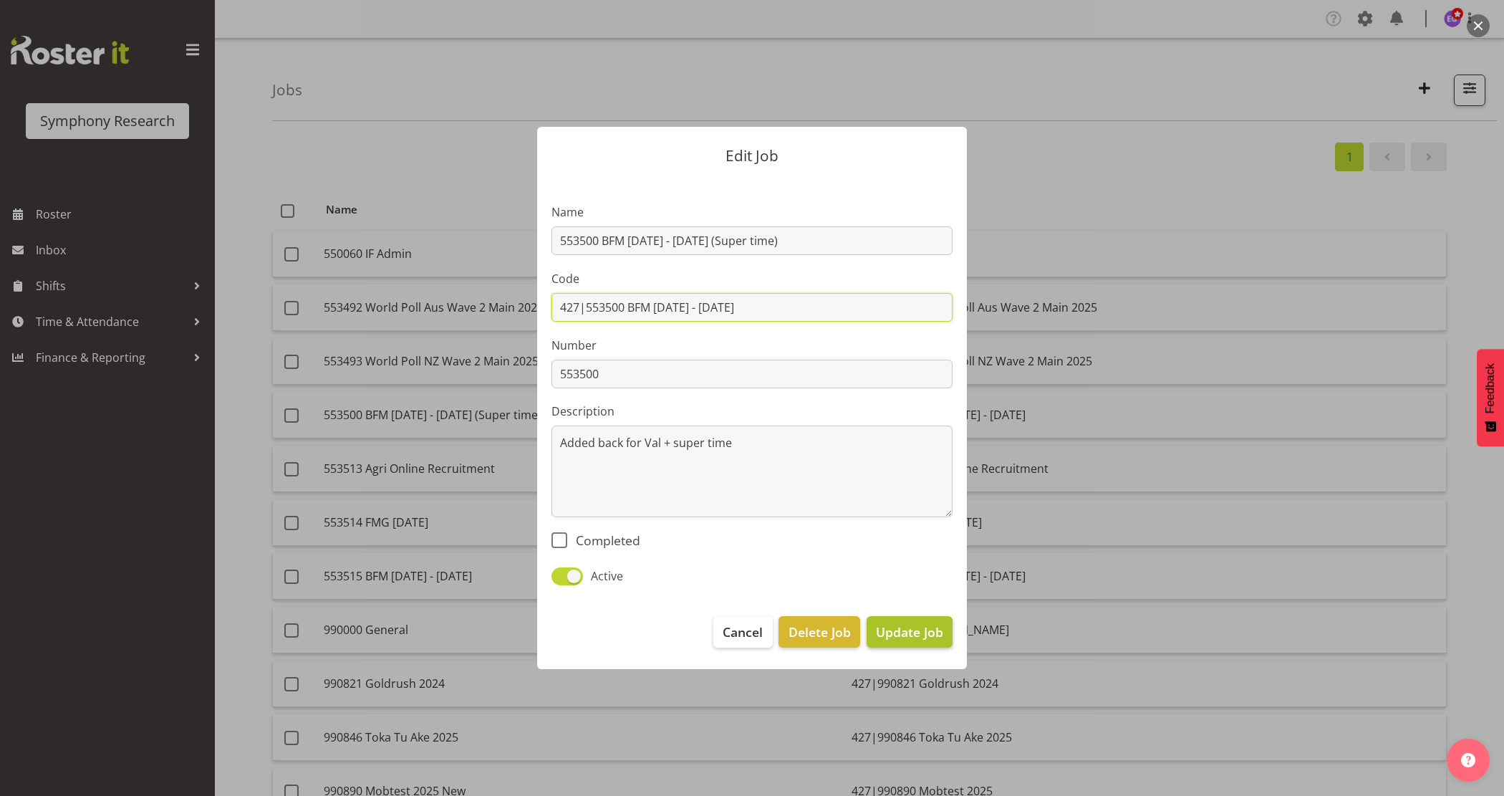 This screenshot has width=1504, height=796. Describe the element at coordinates (752, 374) in the screenshot. I see `input: Job Number` at that location.